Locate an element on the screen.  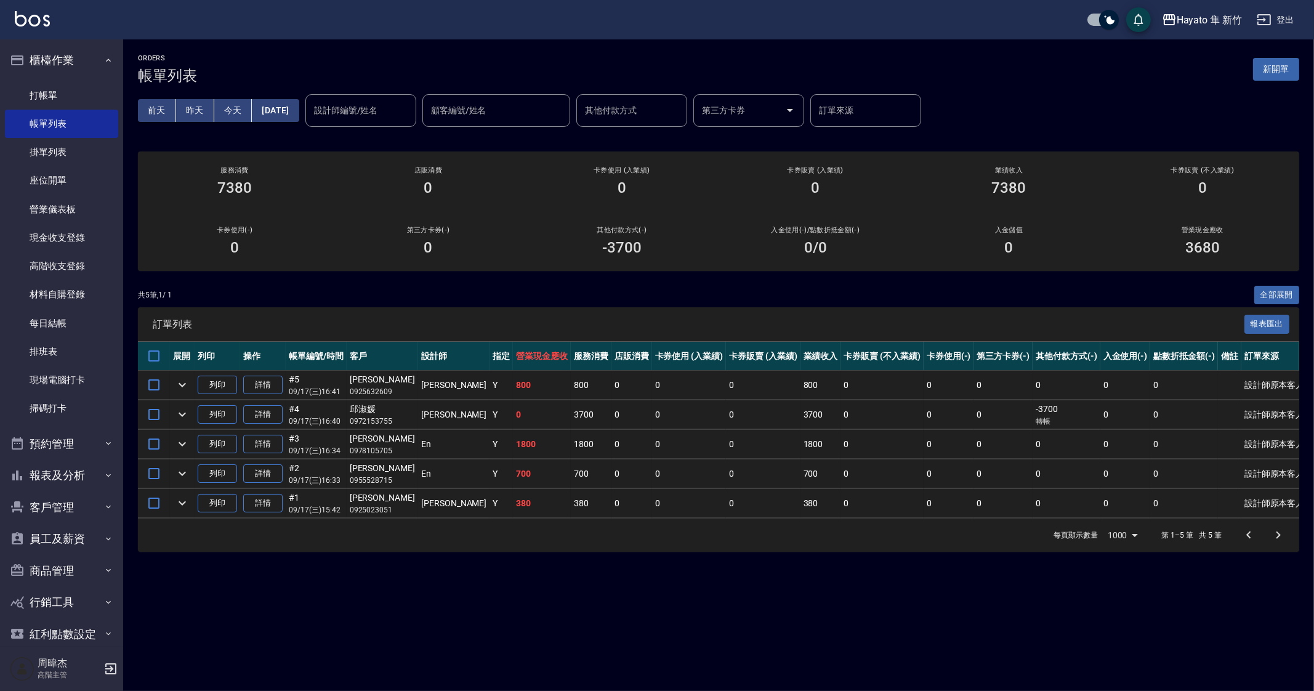
p: 0925632609 is located at coordinates (382, 392).